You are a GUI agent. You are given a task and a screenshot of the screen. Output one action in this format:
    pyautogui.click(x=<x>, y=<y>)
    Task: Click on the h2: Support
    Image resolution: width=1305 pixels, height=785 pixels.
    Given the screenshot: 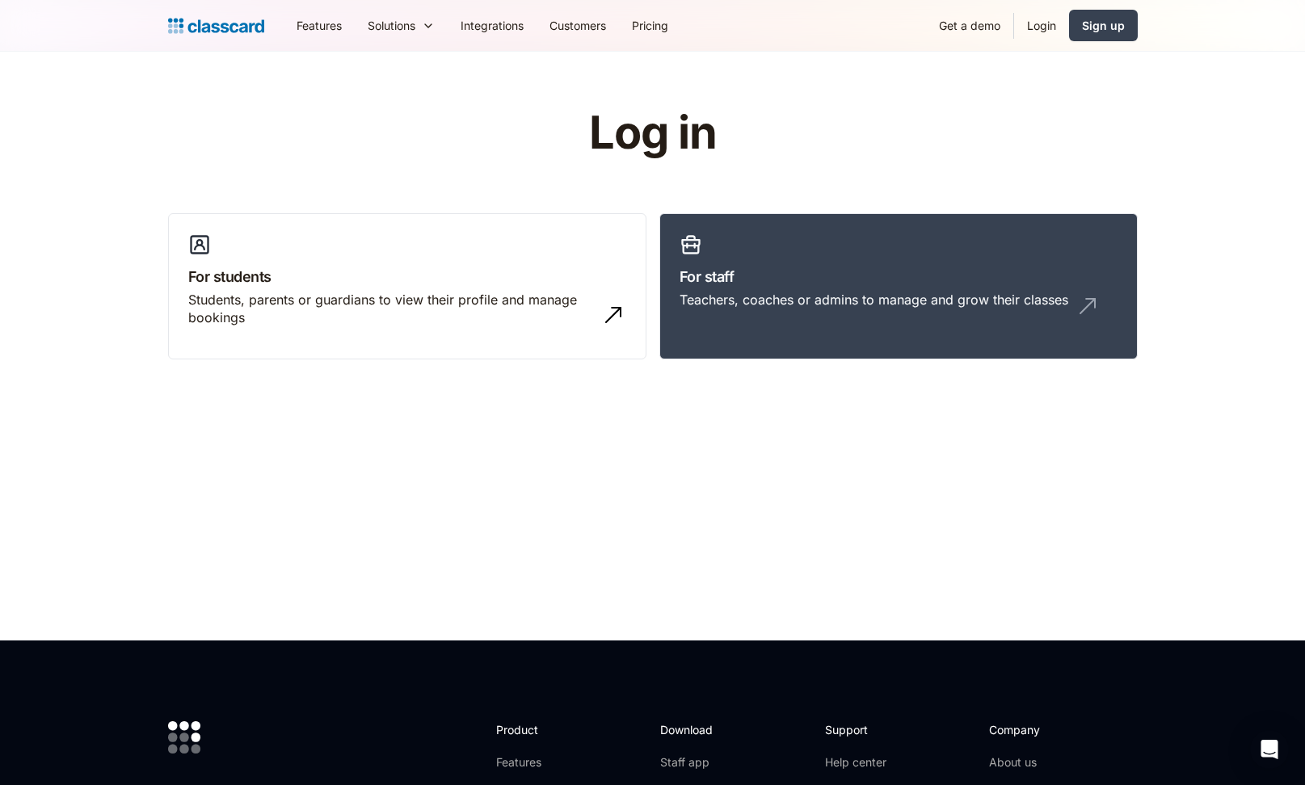 What is the action you would take?
    pyautogui.click(x=857, y=730)
    